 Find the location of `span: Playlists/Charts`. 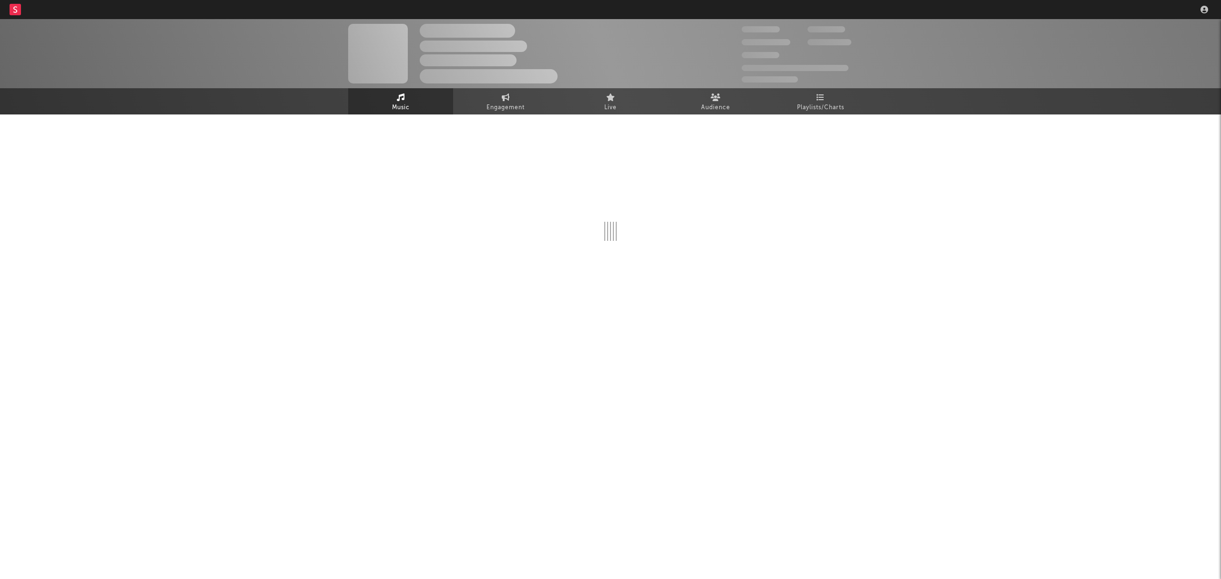

span: Playlists/Charts is located at coordinates (821, 108).